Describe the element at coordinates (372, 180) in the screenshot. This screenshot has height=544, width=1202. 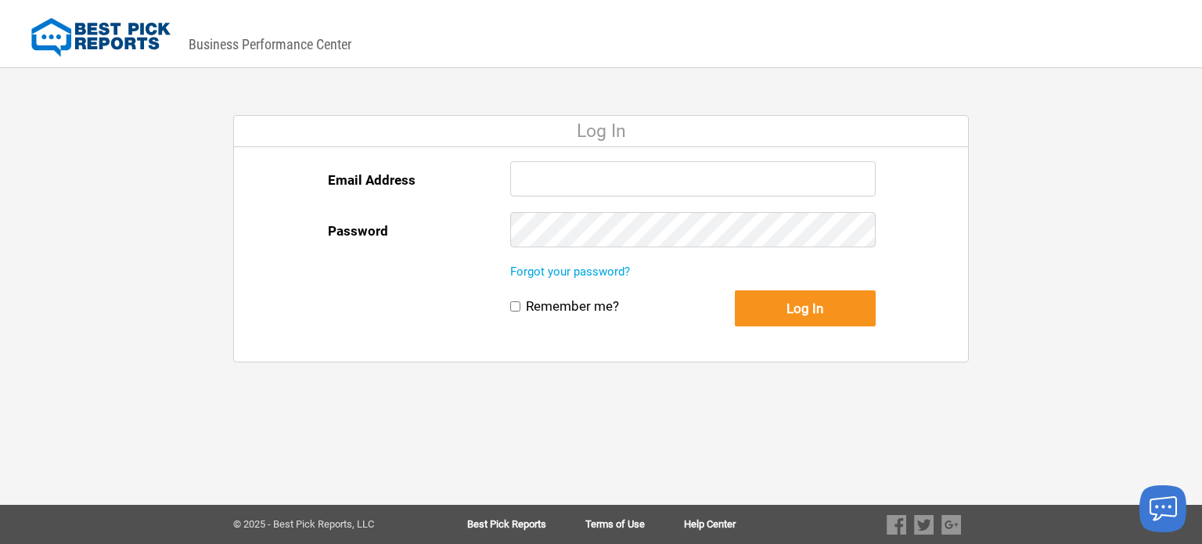
I see `label: Email Address` at that location.